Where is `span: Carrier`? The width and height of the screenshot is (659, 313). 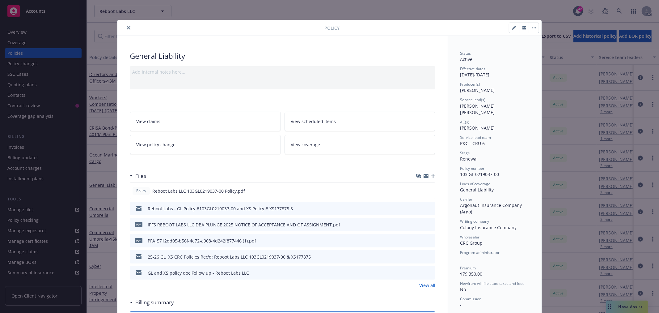 span: Carrier is located at coordinates (466, 199).